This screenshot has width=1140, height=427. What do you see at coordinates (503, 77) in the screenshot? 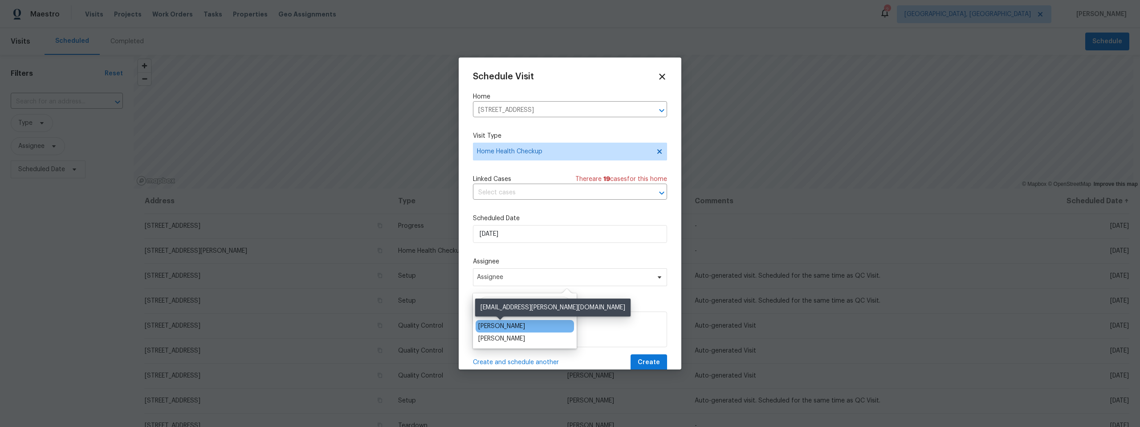
I see `span: Schedule Visit` at bounding box center [503, 77].